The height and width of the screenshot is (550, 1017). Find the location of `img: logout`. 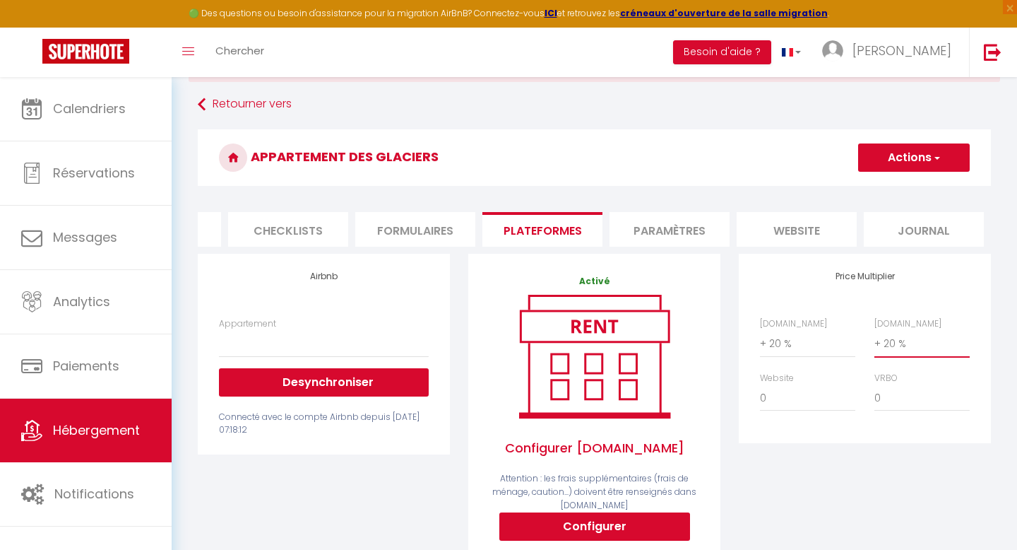

img: logout is located at coordinates (992, 52).